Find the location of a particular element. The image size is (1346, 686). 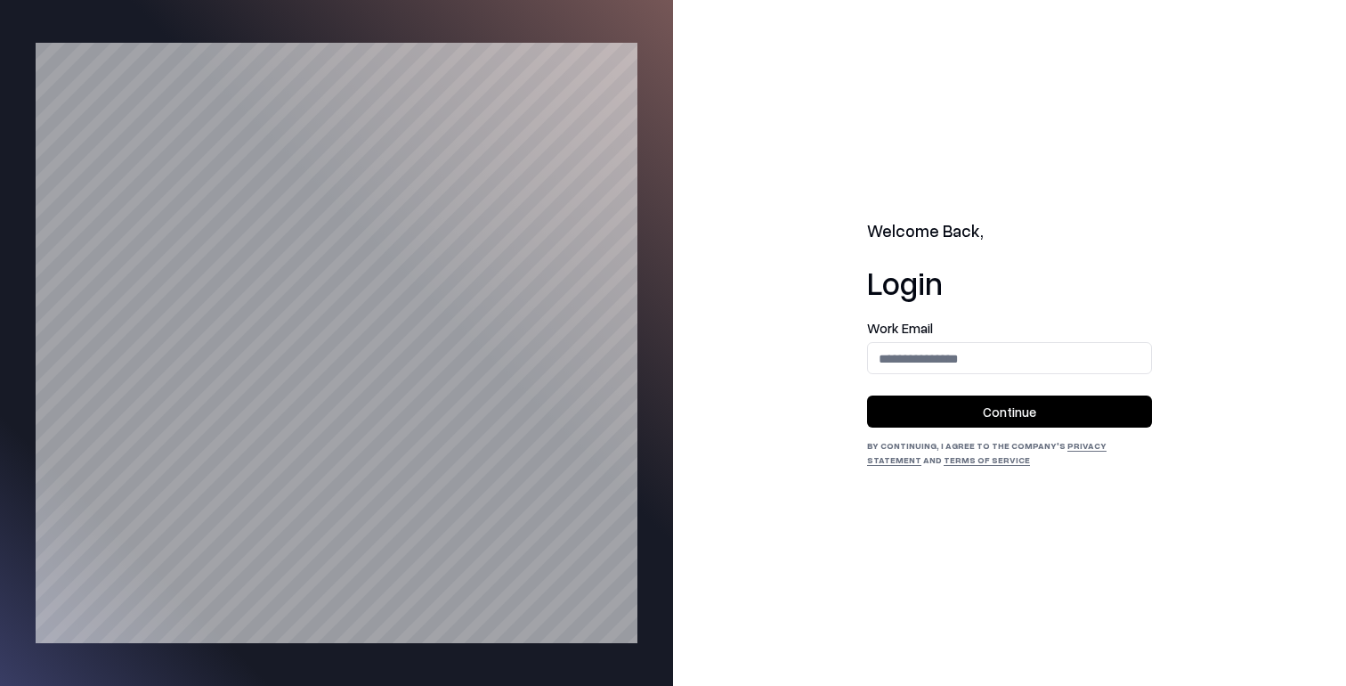

label: Work Email is located at coordinates (1010, 328).